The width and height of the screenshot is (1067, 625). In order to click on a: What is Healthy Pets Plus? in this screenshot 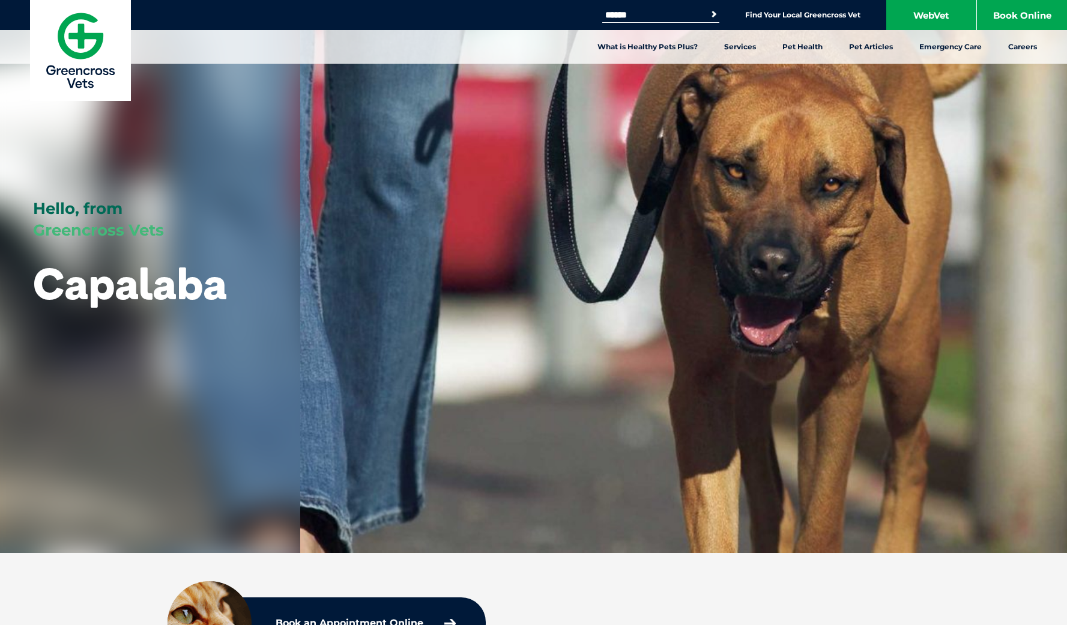, I will do `click(647, 47)`.